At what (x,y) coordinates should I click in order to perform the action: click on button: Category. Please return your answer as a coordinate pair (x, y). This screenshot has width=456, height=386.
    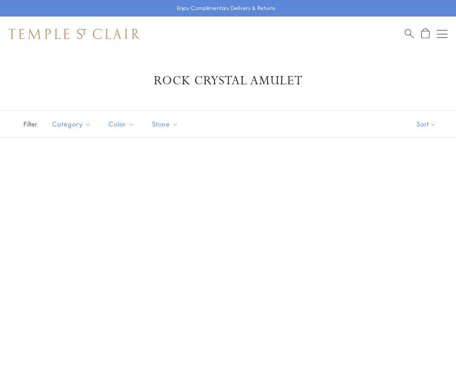
    Looking at the image, I should click on (72, 124).